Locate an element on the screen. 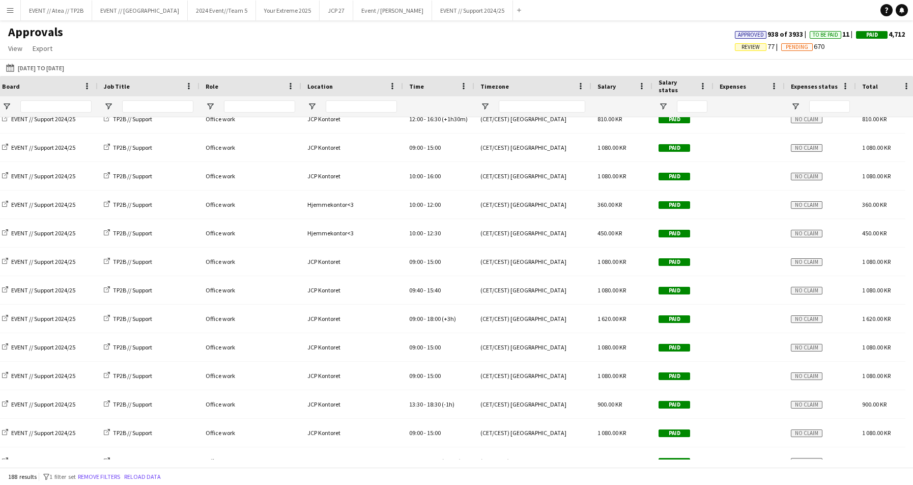 The height and width of the screenshot is (485, 913). input: Expenses status Filter Input is located at coordinates (830, 106).